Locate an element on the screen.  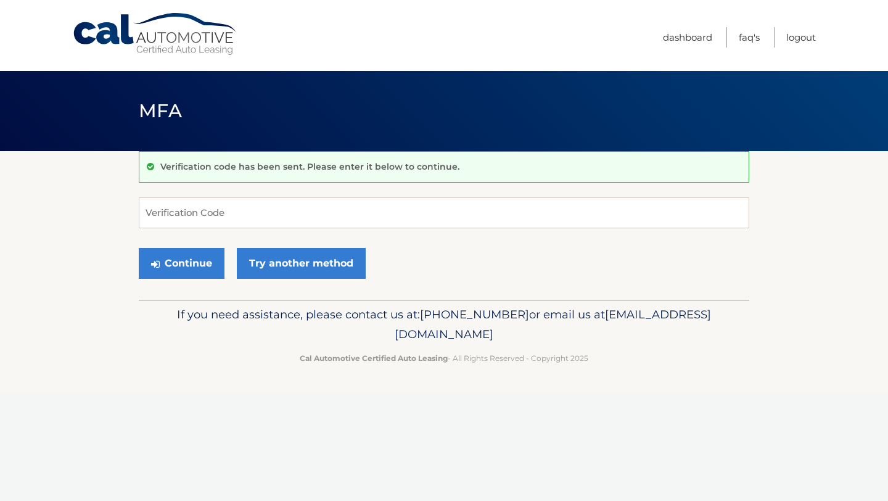
a: Cal Automotive is located at coordinates (155, 34).